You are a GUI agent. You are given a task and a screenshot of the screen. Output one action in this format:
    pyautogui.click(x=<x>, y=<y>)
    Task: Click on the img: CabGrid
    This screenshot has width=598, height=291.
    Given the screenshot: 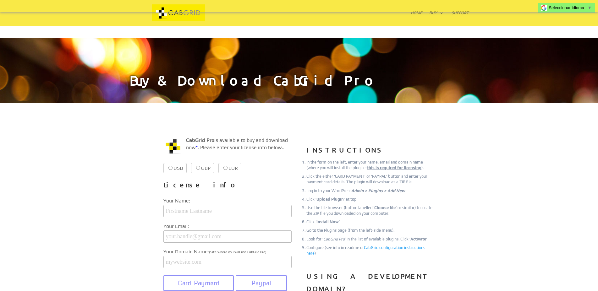 What is the action you would take?
    pyautogui.click(x=179, y=13)
    